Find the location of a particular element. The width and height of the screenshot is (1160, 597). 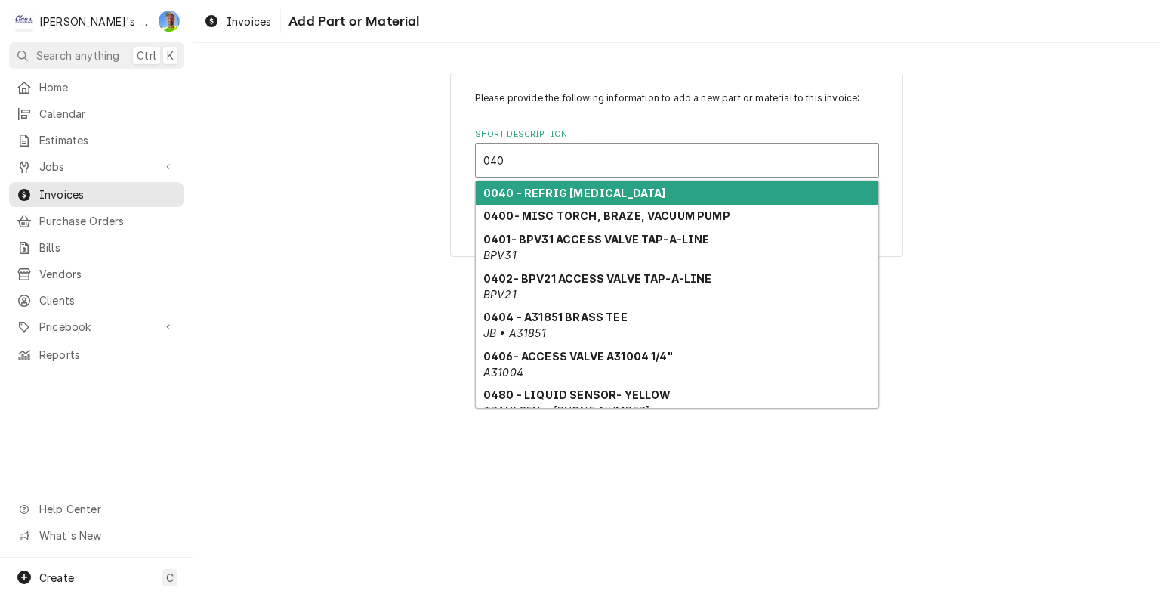

strong: 0401- BPV31 ACCESS VALVE TAP-A-LINE is located at coordinates (597, 239).